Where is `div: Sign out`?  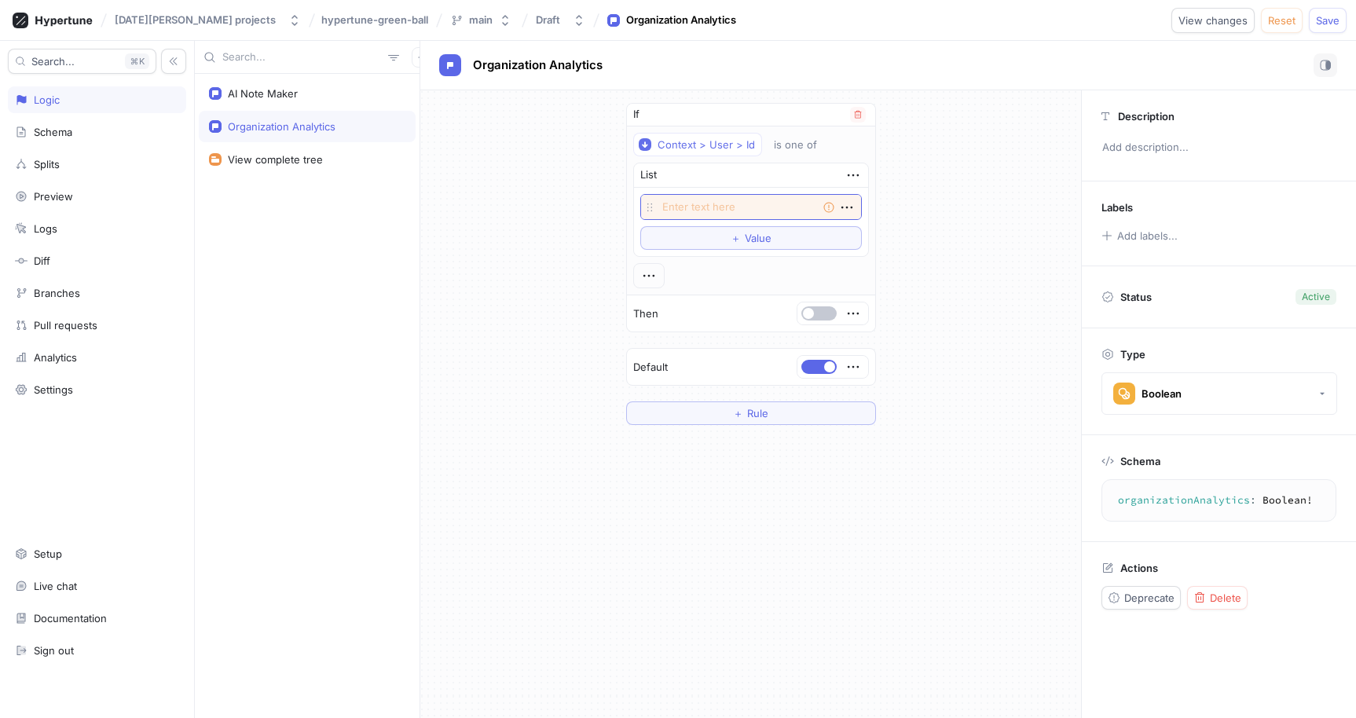 div: Sign out is located at coordinates (53, 651).